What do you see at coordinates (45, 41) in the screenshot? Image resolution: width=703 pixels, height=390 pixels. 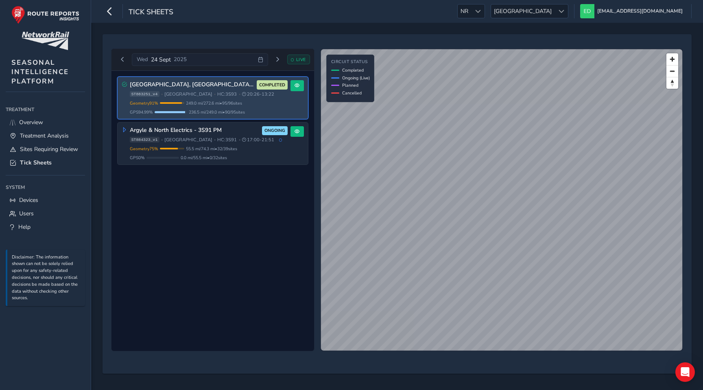 I see `img: customer logo` at bounding box center [45, 41].